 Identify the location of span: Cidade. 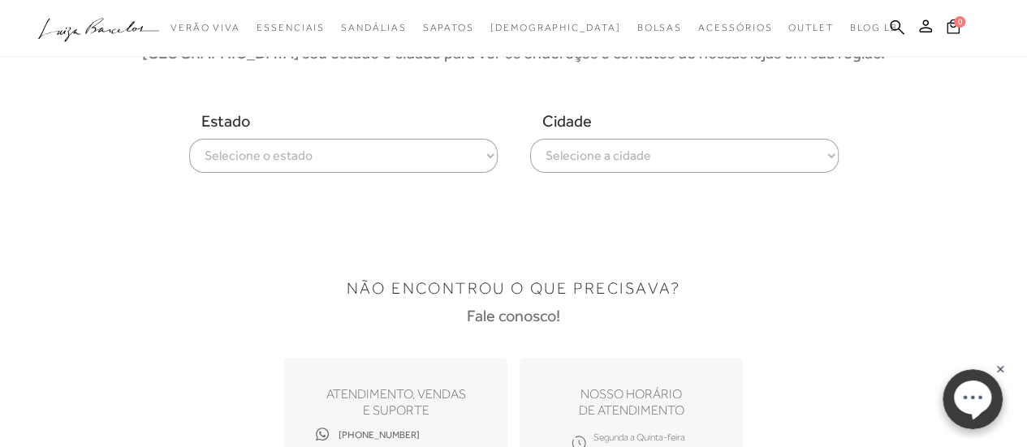
(684, 121).